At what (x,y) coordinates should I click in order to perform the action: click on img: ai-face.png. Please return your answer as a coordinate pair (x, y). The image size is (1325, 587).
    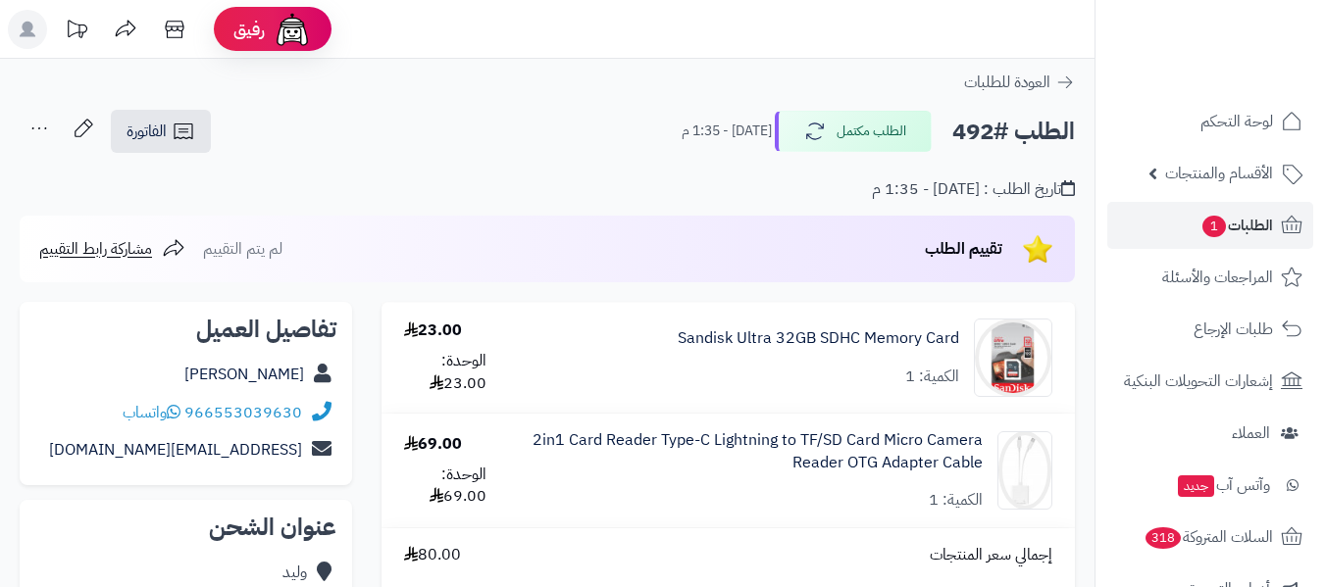
    Looking at the image, I should click on (292, 29).